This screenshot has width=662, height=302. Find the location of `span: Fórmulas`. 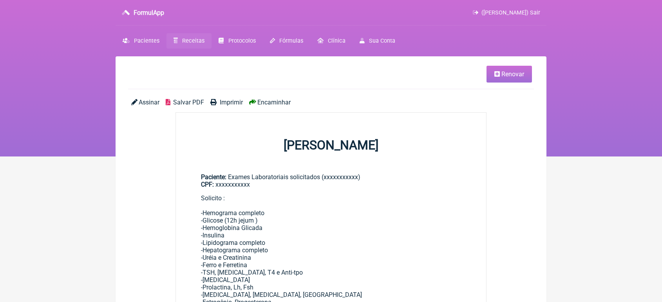

span: Fórmulas is located at coordinates (291, 41).